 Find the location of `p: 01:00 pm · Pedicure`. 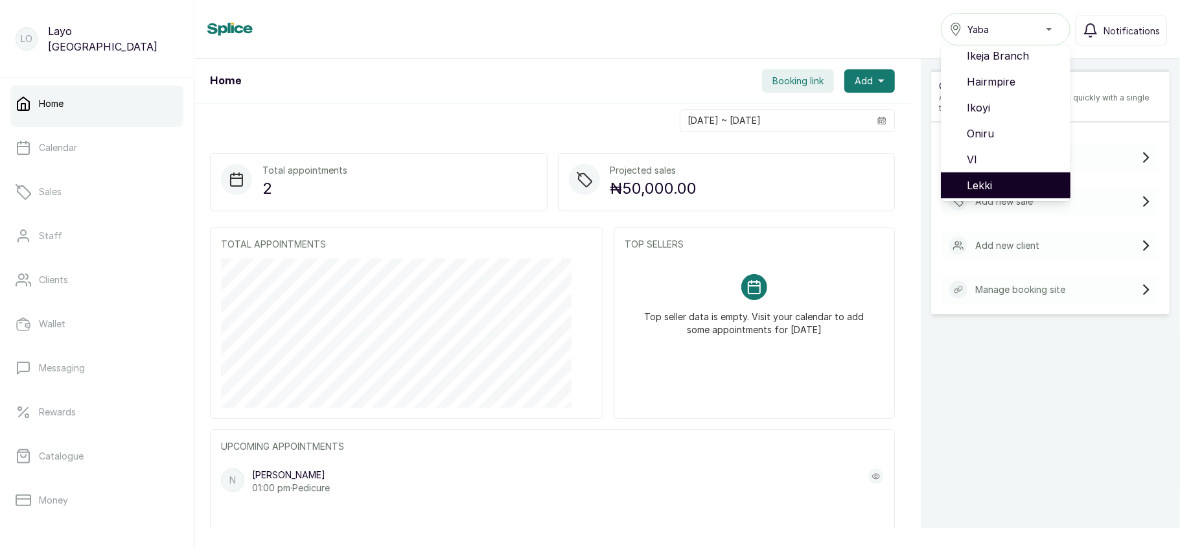

p: 01:00 pm · Pedicure is located at coordinates (291, 488).